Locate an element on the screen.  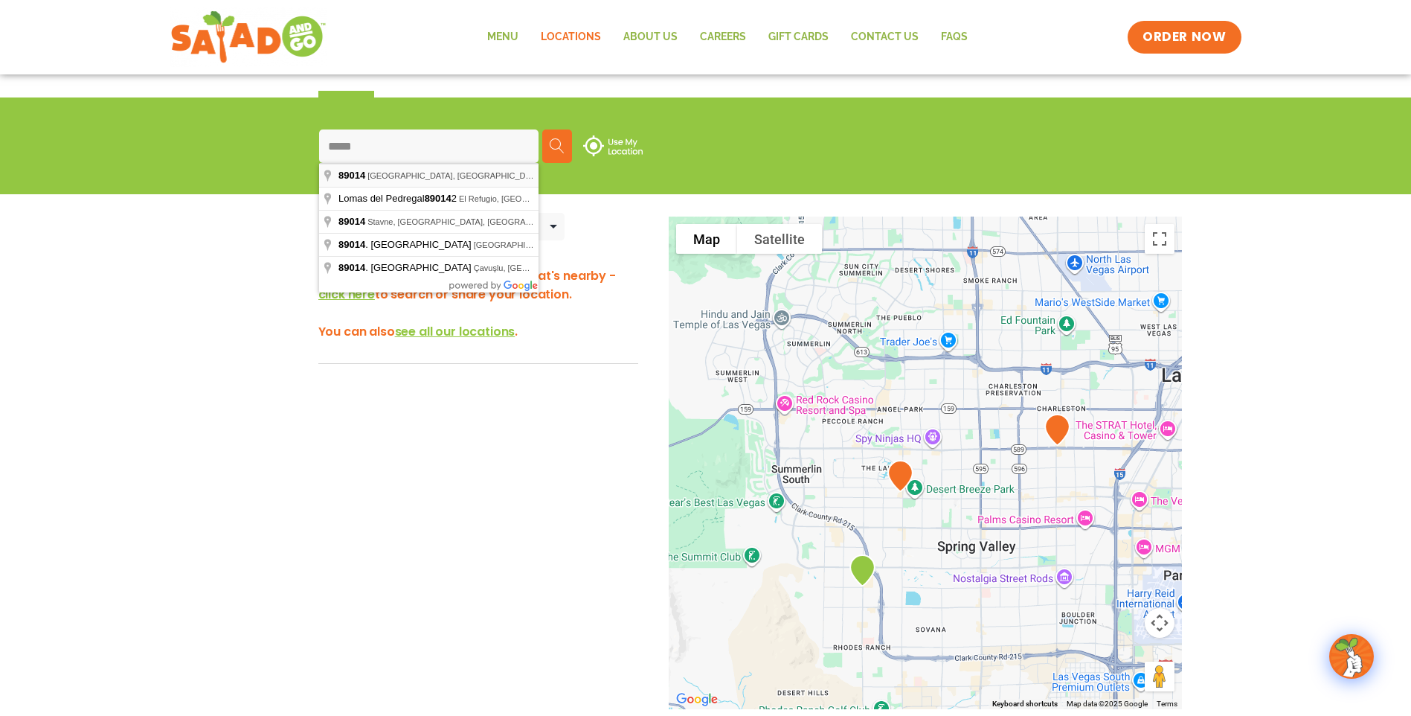
button: Drag Pegman onto the map to open Street View is located at coordinates (1160, 676).